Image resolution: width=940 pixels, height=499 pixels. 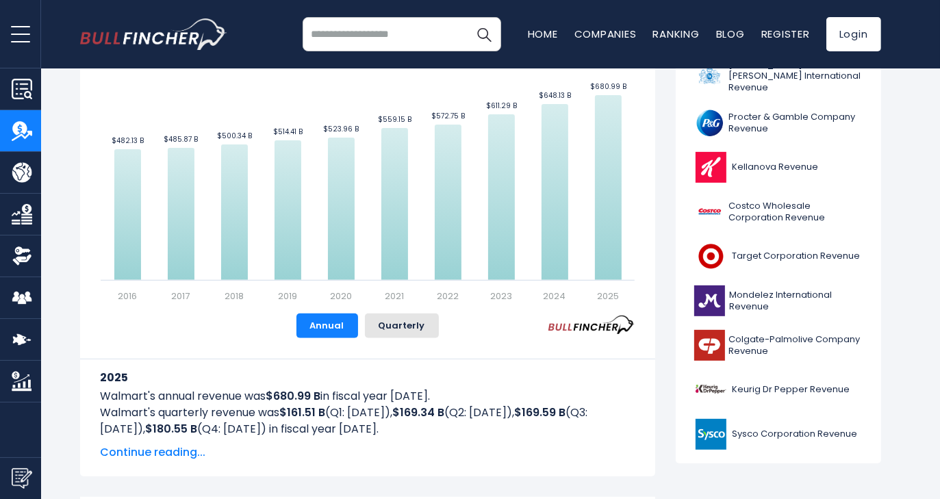 What do you see at coordinates (368, 377) in the screenshot?
I see `h3: 2025` at bounding box center [368, 377].